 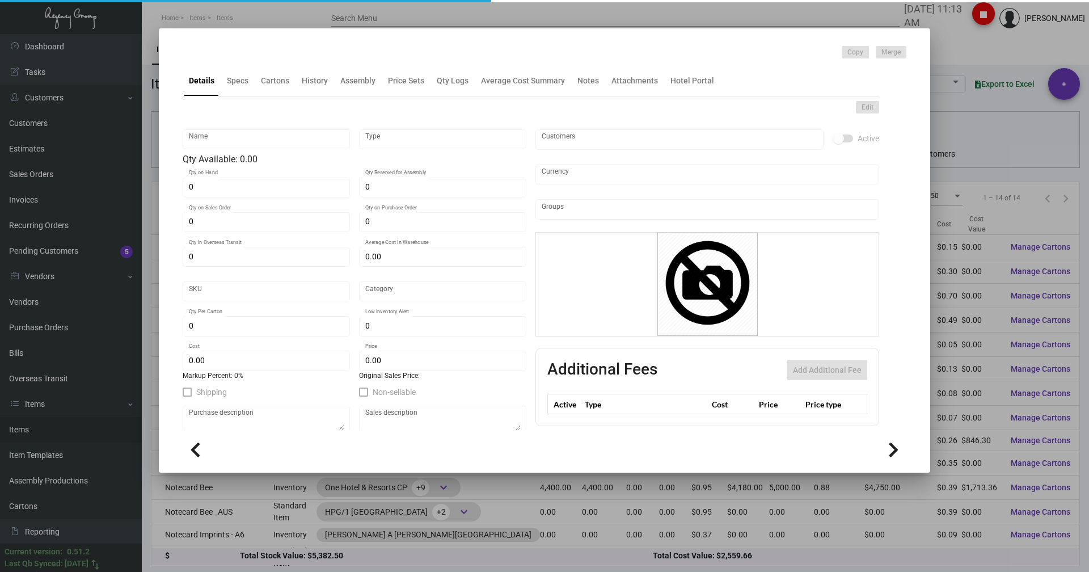 I want to click on button: Copy, so click(x=855, y=52).